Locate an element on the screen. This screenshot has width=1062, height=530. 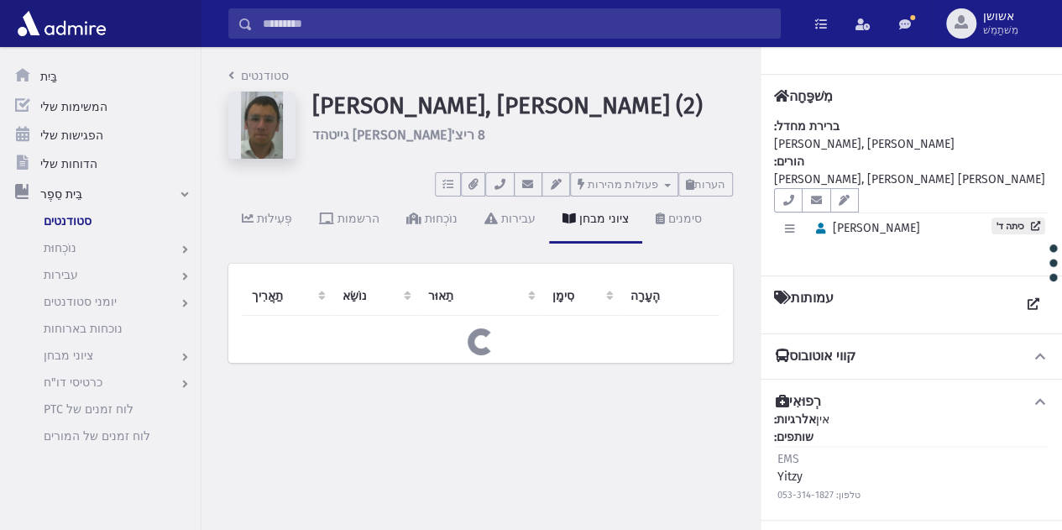
a: ציוני מבחן is located at coordinates (595, 220).